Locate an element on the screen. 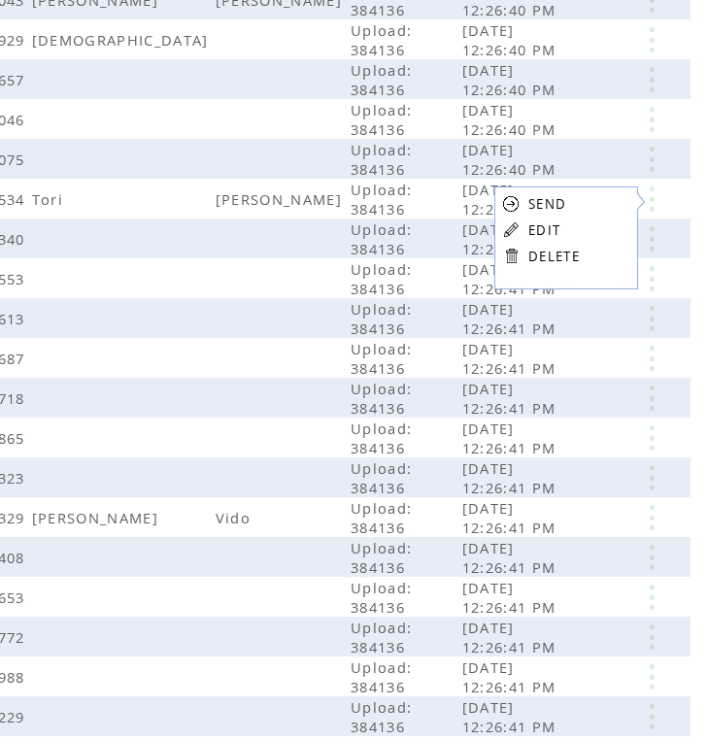 Image resolution: width=708 pixels, height=740 pixels. span: Tori is located at coordinates (50, 199).